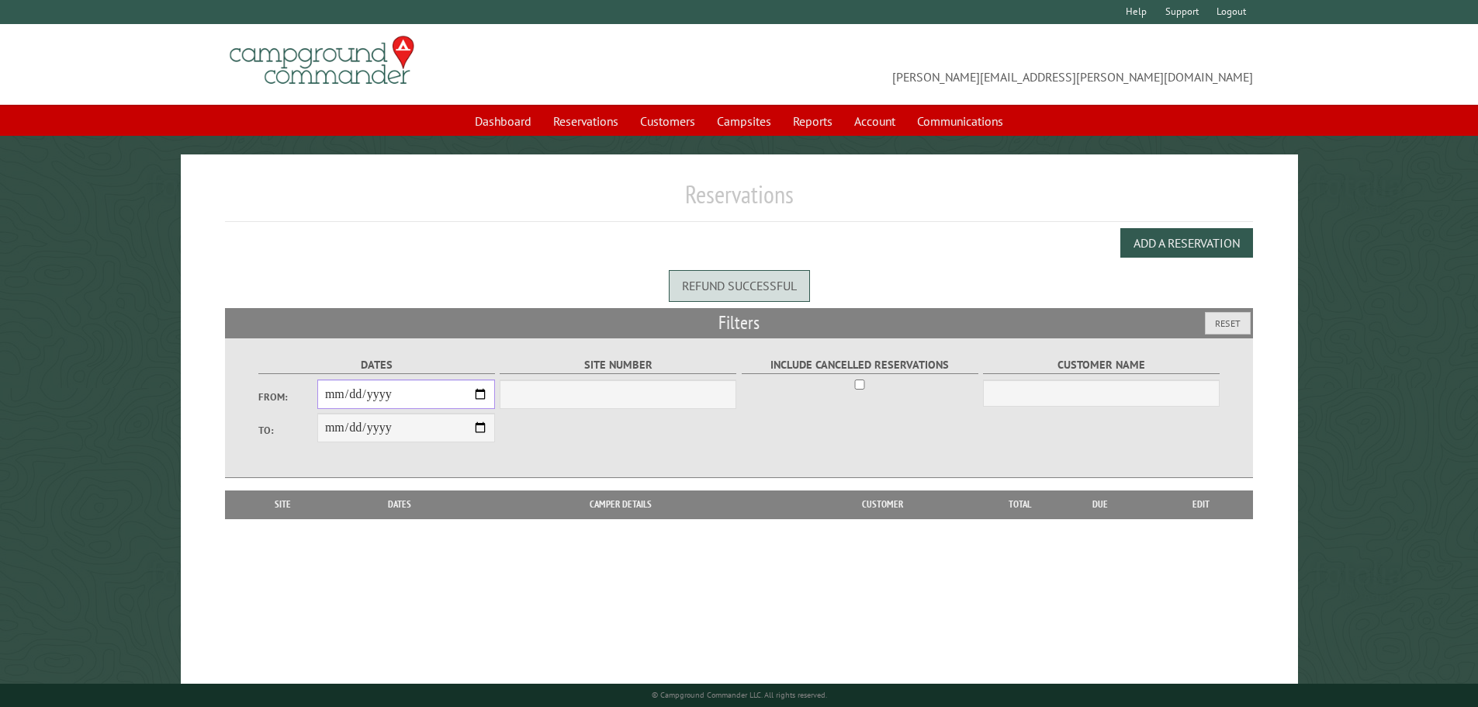  What do you see at coordinates (288, 396) in the screenshot?
I see `label: From:` at bounding box center [288, 396].